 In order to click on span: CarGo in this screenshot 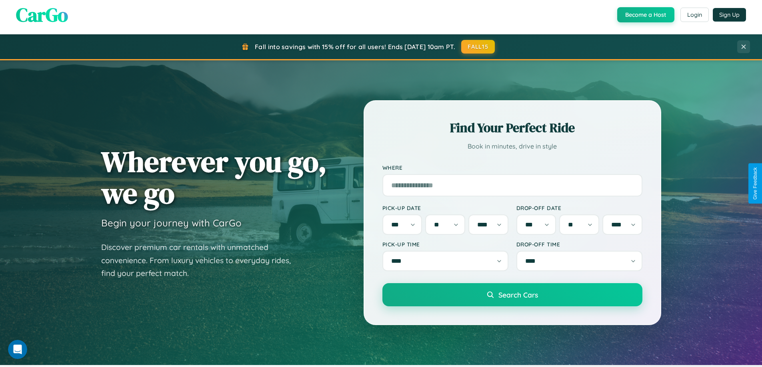, I will do `click(42, 15)`.